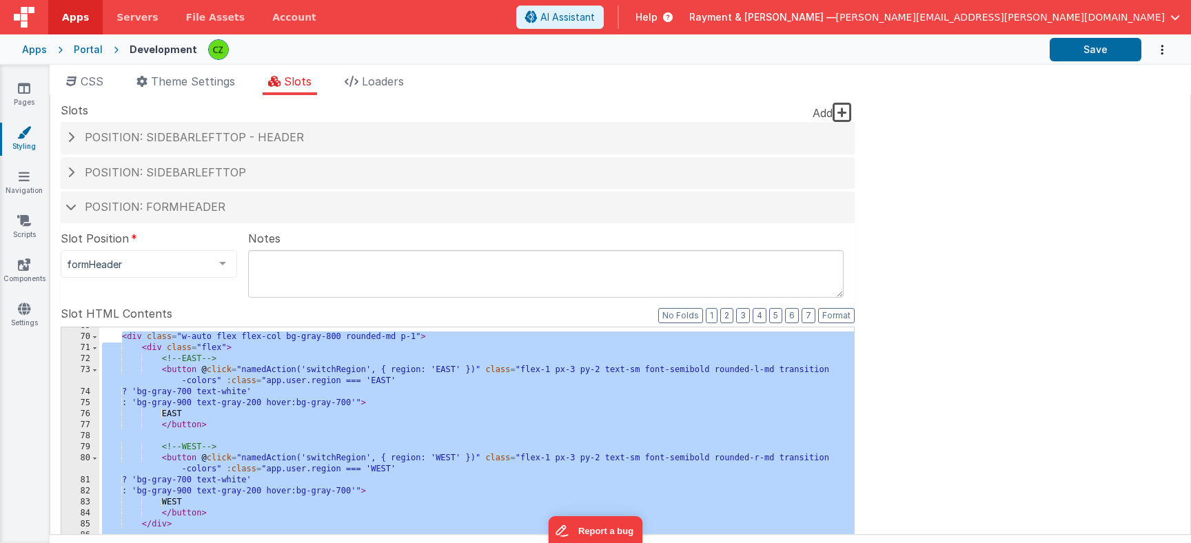 This screenshot has width=1191, height=543. I want to click on div: 78, so click(80, 436).